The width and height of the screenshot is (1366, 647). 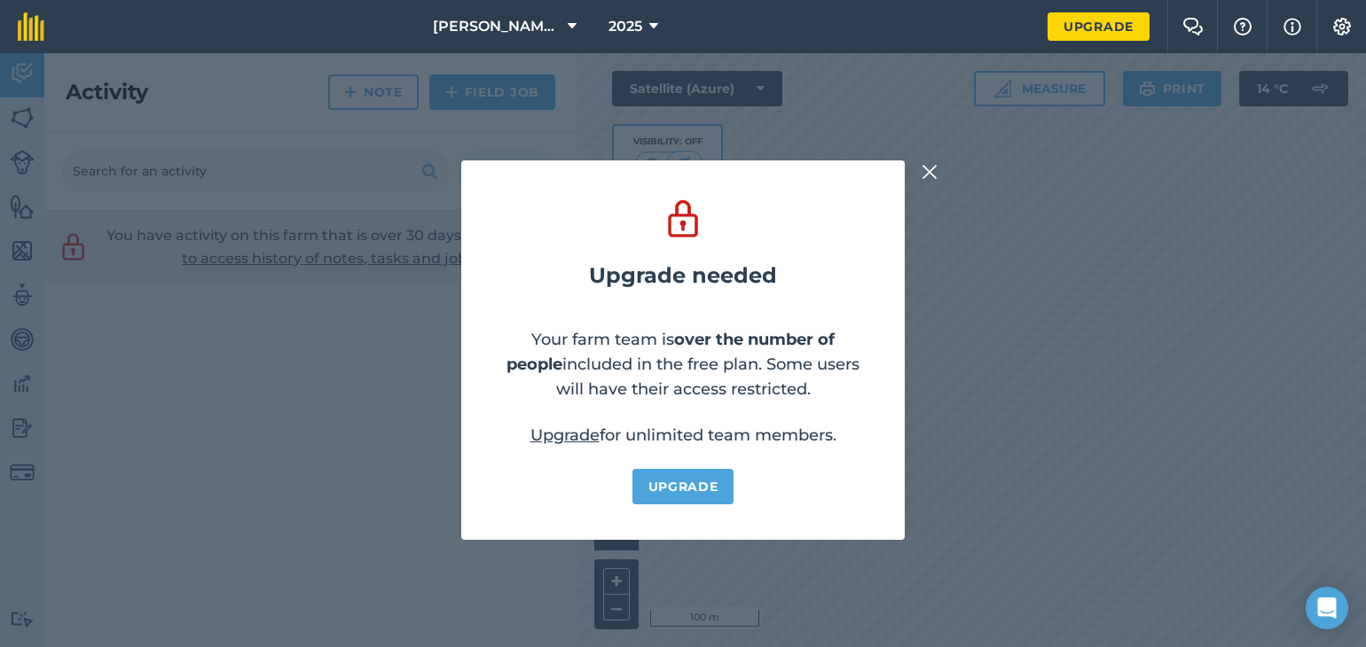 I want to click on img: A question mark icon, so click(x=1242, y=27).